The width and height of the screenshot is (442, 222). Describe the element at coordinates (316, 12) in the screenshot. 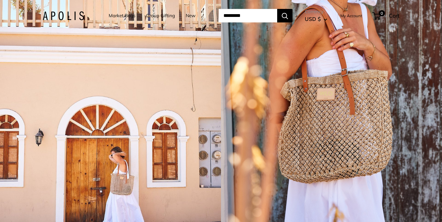

I see `span: Currency` at that location.